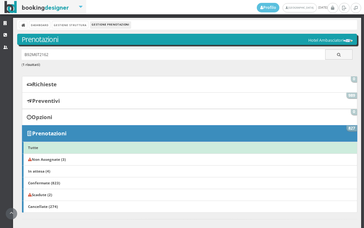 The height and width of the screenshot is (228, 364). What do you see at coordinates (110, 25) in the screenshot?
I see `li: Gestione Prenotazioni` at bounding box center [110, 25].